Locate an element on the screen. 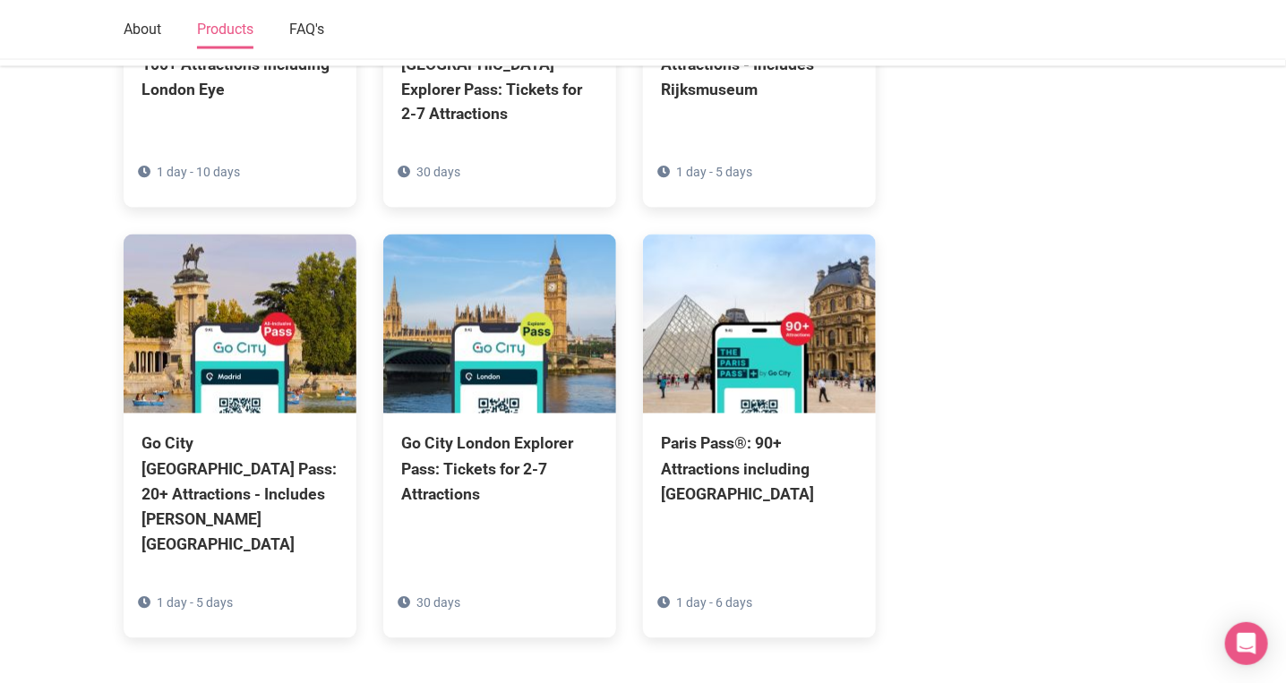 Image resolution: width=1286 pixels, height=683 pixels. span: 1 day - 6 days is located at coordinates (714, 603).